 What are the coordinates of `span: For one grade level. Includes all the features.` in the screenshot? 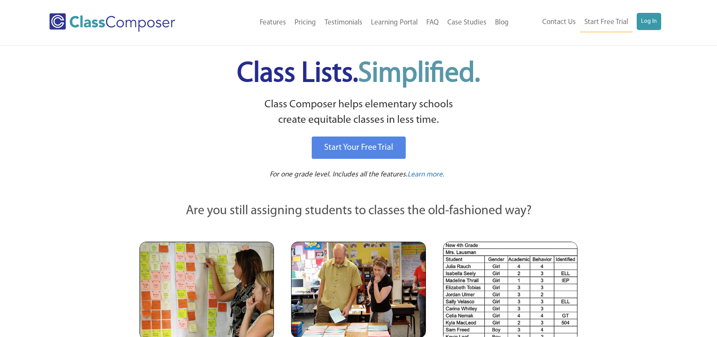 It's located at (338, 174).